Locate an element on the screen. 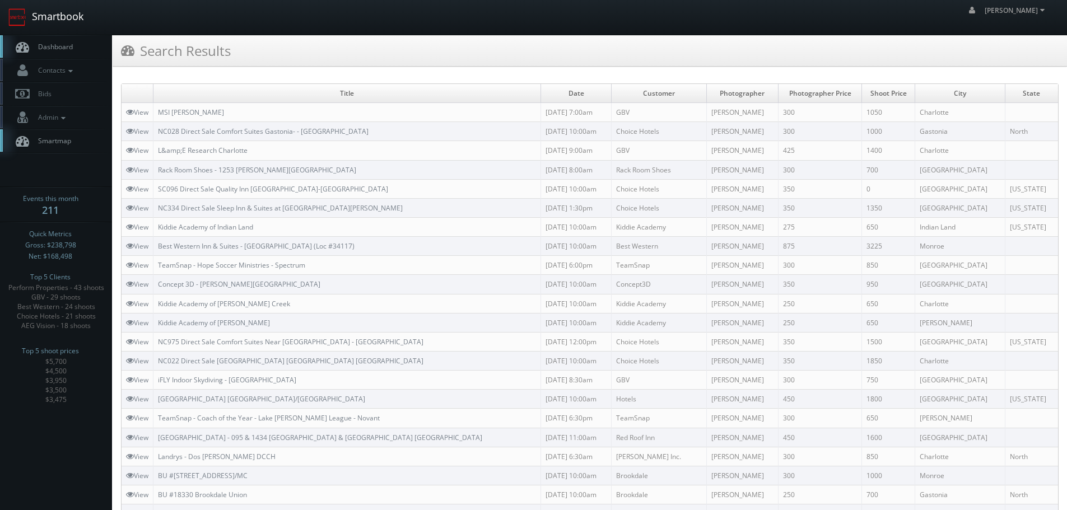 The image size is (1067, 510). td: State is located at coordinates (1032, 94).